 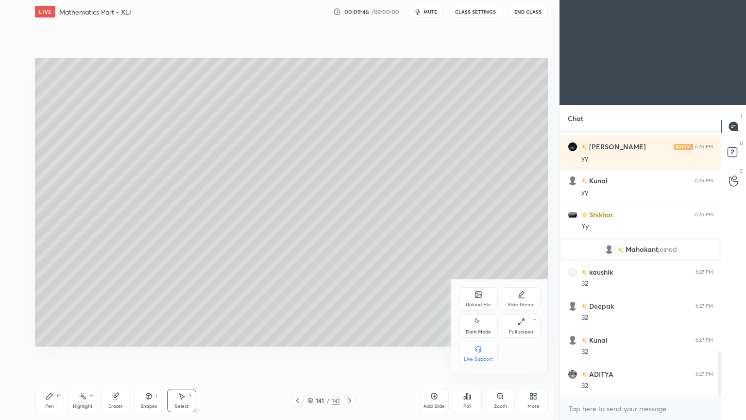 I want to click on div: F, so click(x=535, y=321).